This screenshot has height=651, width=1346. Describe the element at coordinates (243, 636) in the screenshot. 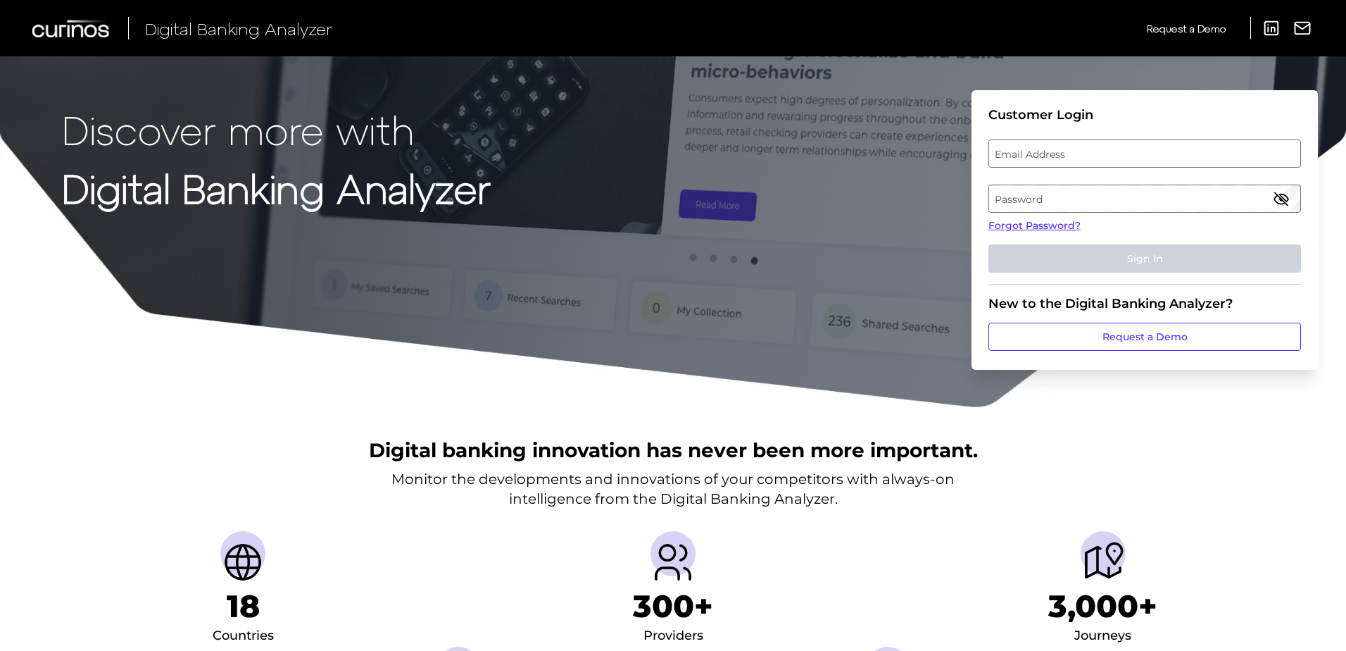

I see `div: Countries` at that location.